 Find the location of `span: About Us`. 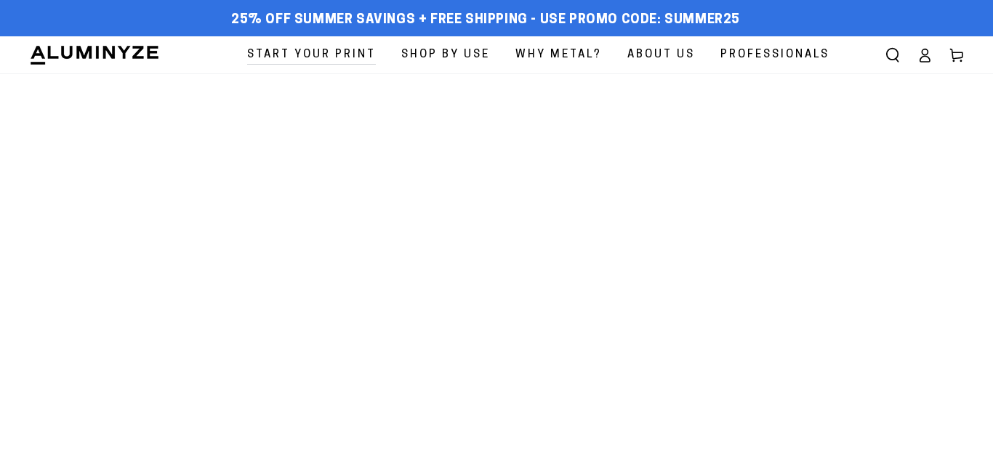

span: About Us is located at coordinates (661, 55).